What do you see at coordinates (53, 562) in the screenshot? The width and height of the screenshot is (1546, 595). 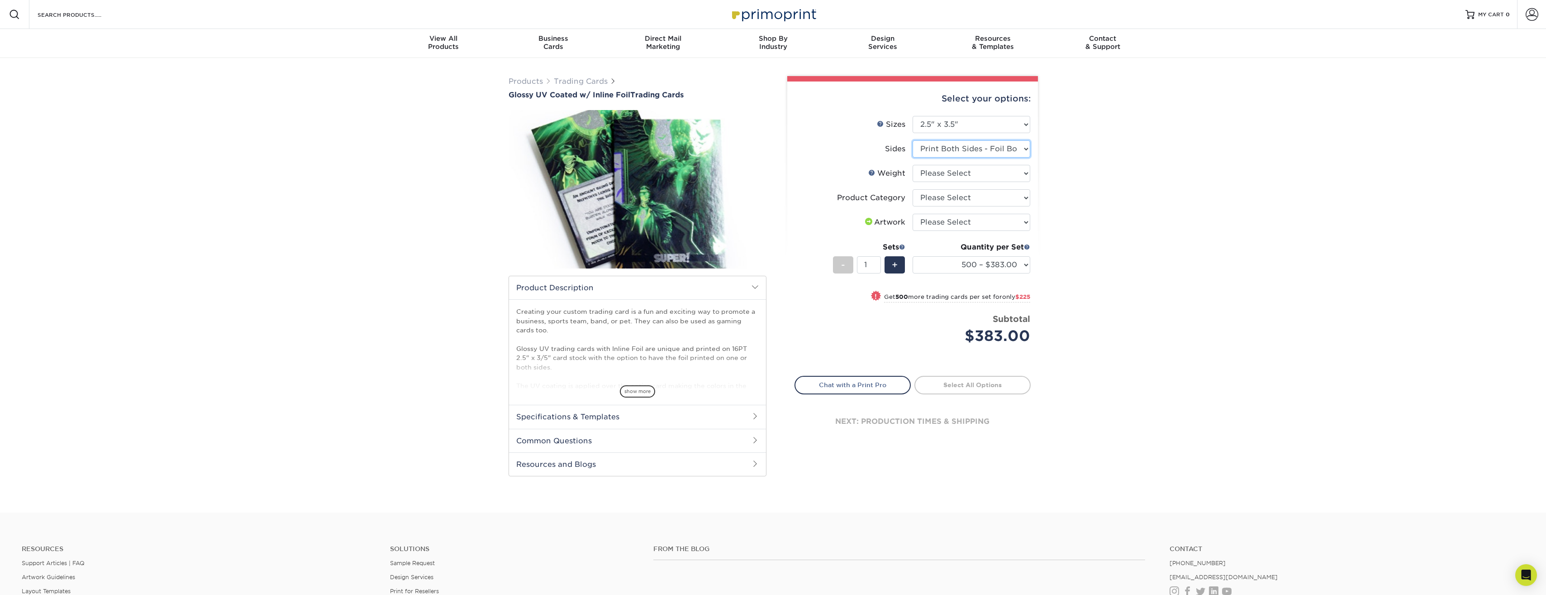 I see `a: Support Articles | FAQ` at bounding box center [53, 562].